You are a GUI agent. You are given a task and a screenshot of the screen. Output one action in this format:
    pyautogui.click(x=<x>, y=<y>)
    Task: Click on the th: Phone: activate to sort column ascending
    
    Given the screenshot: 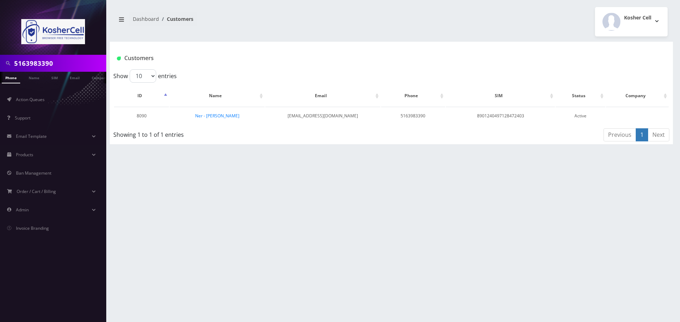 What is the action you would take?
    pyautogui.click(x=413, y=96)
    